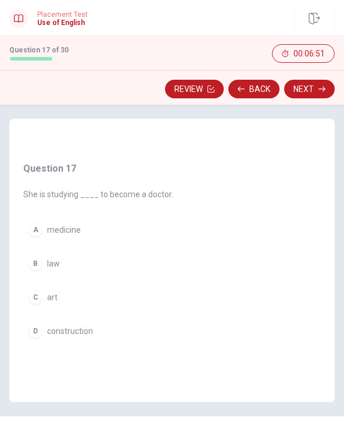 Image resolution: width=344 pixels, height=423 pixels. Describe the element at coordinates (35, 230) in the screenshot. I see `div: A` at that location.